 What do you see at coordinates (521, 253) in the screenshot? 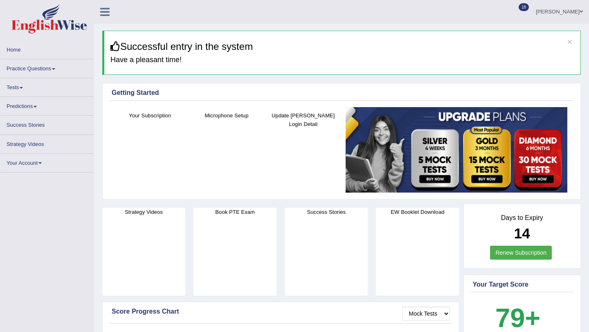
I see `a: Renew Subscription` at bounding box center [521, 253].